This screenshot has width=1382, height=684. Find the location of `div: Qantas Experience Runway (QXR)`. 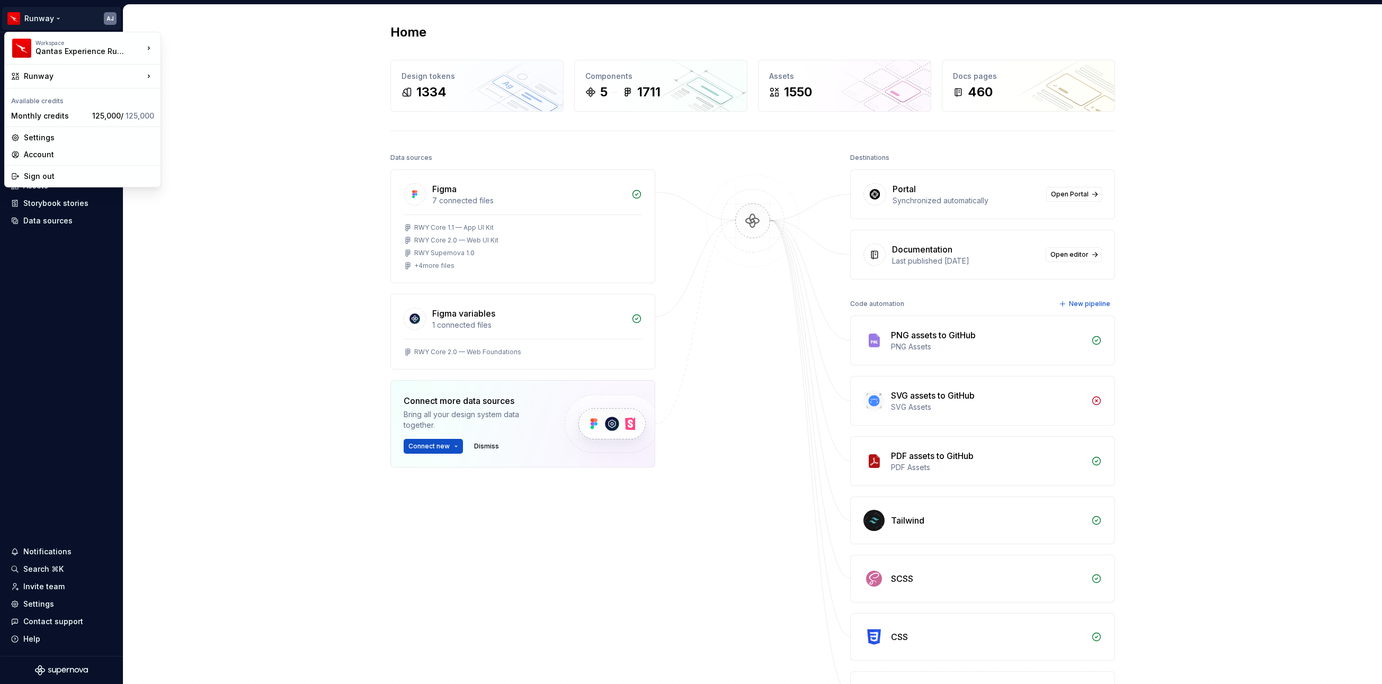

div: Qantas Experience Runway (QXR) is located at coordinates (81, 51).